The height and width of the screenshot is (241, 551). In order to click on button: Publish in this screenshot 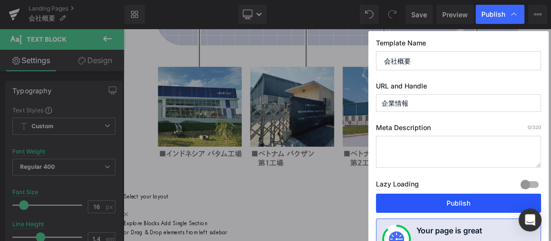, I will do `click(459, 203)`.